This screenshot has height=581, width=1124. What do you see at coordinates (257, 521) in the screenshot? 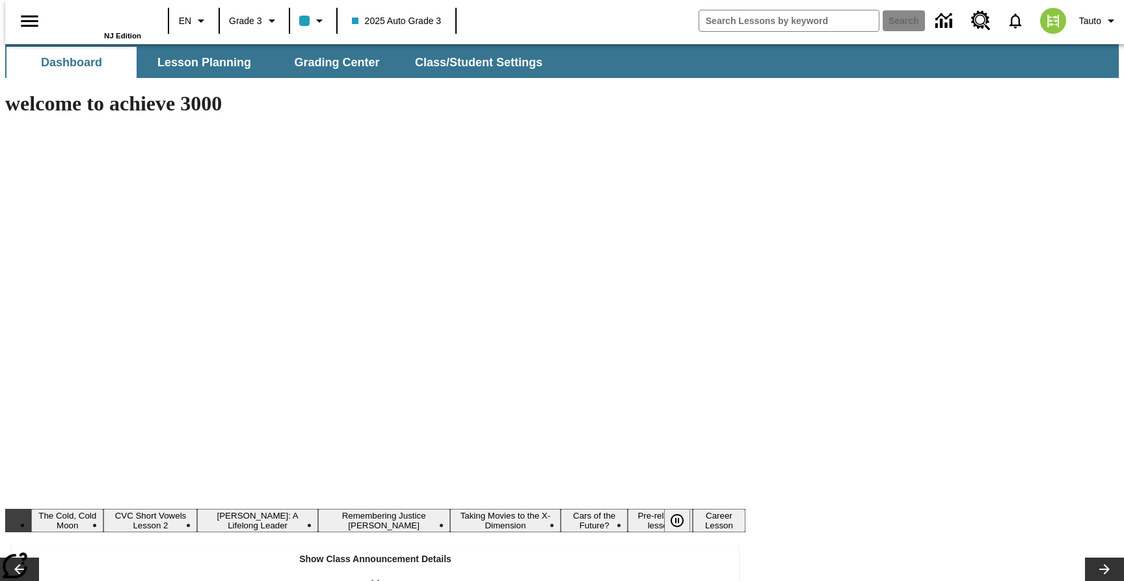
I see `button: Slide 3 Dianne Feinstein: A Lifelong Leader` at bounding box center [257, 521].